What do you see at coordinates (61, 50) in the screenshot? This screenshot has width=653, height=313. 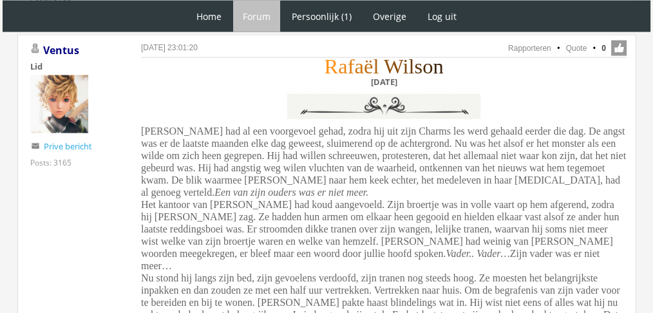 I see `span: Ventus` at bounding box center [61, 50].